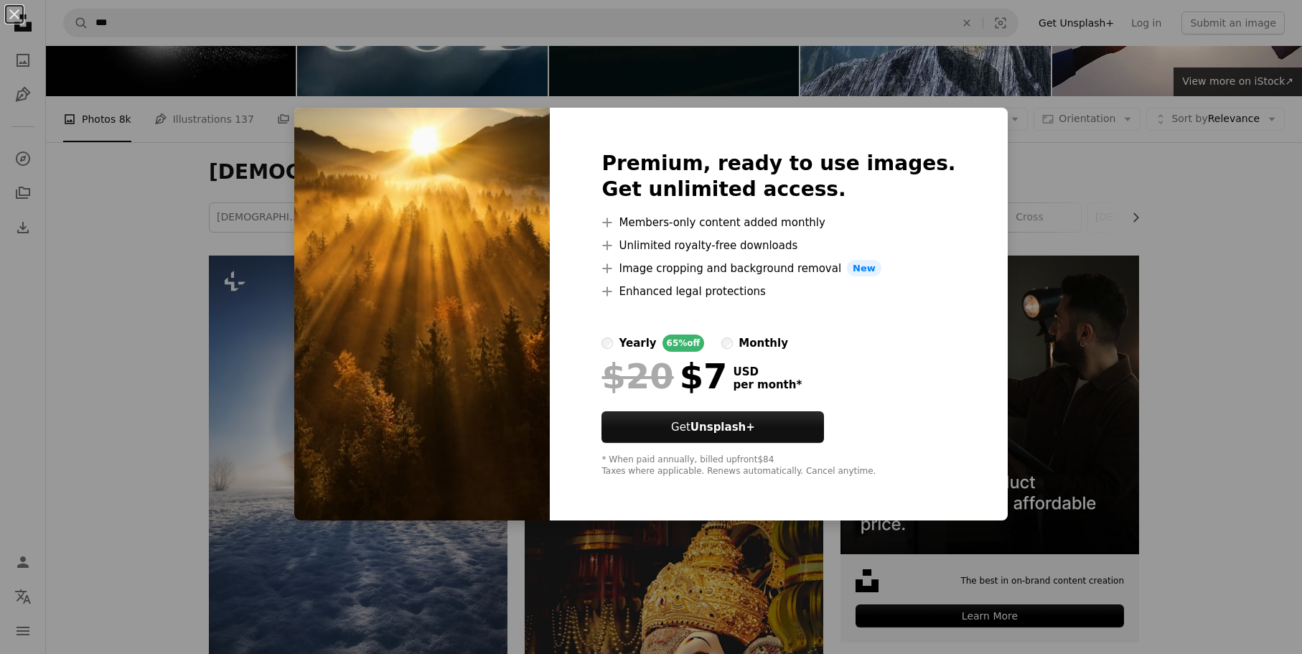 The width and height of the screenshot is (1302, 654). Describe the element at coordinates (713, 427) in the screenshot. I see `button: GetUnsplash+` at that location.